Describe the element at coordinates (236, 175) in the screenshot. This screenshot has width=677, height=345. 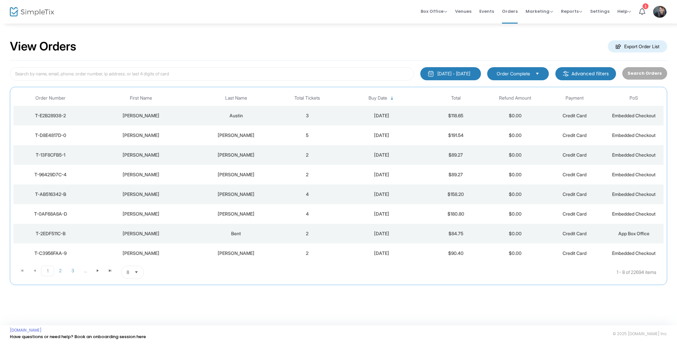
I see `div: Stokes` at that location.